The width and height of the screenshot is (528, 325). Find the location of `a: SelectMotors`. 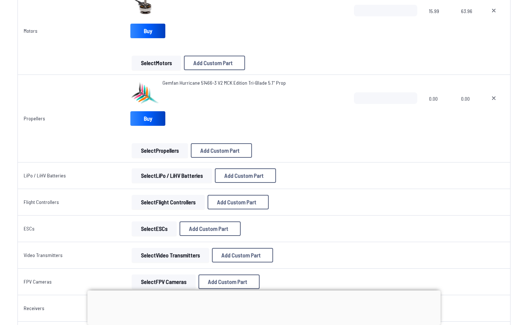

a: SelectMotors is located at coordinates (156, 63).